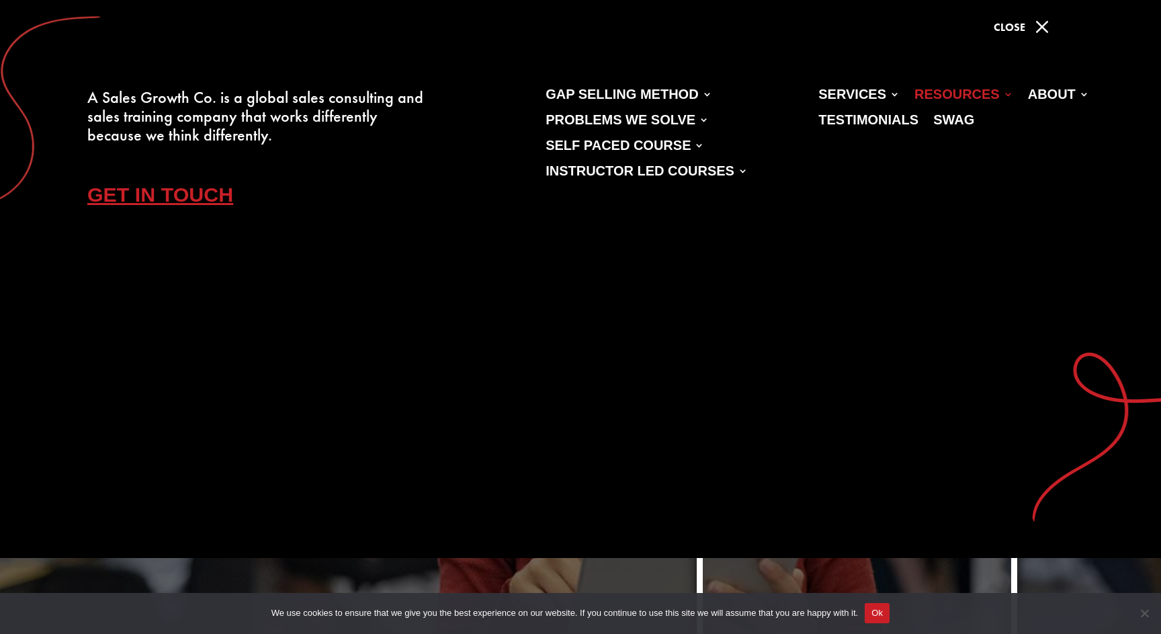 This screenshot has width=1161, height=634. I want to click on a: Instructor Led Courses, so click(647, 173).